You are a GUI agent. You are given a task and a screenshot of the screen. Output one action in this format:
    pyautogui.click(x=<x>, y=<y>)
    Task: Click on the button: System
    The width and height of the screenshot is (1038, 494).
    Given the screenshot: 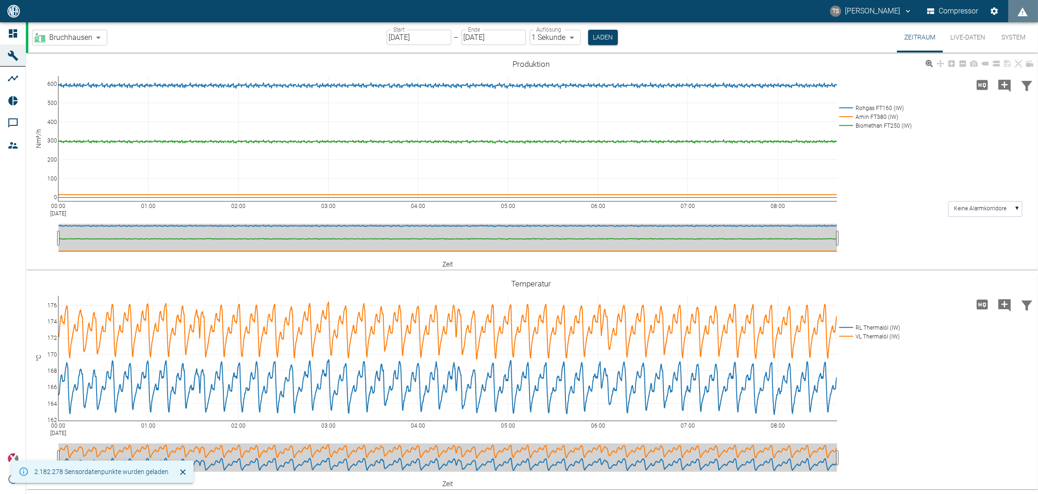 What is the action you would take?
    pyautogui.click(x=1014, y=37)
    